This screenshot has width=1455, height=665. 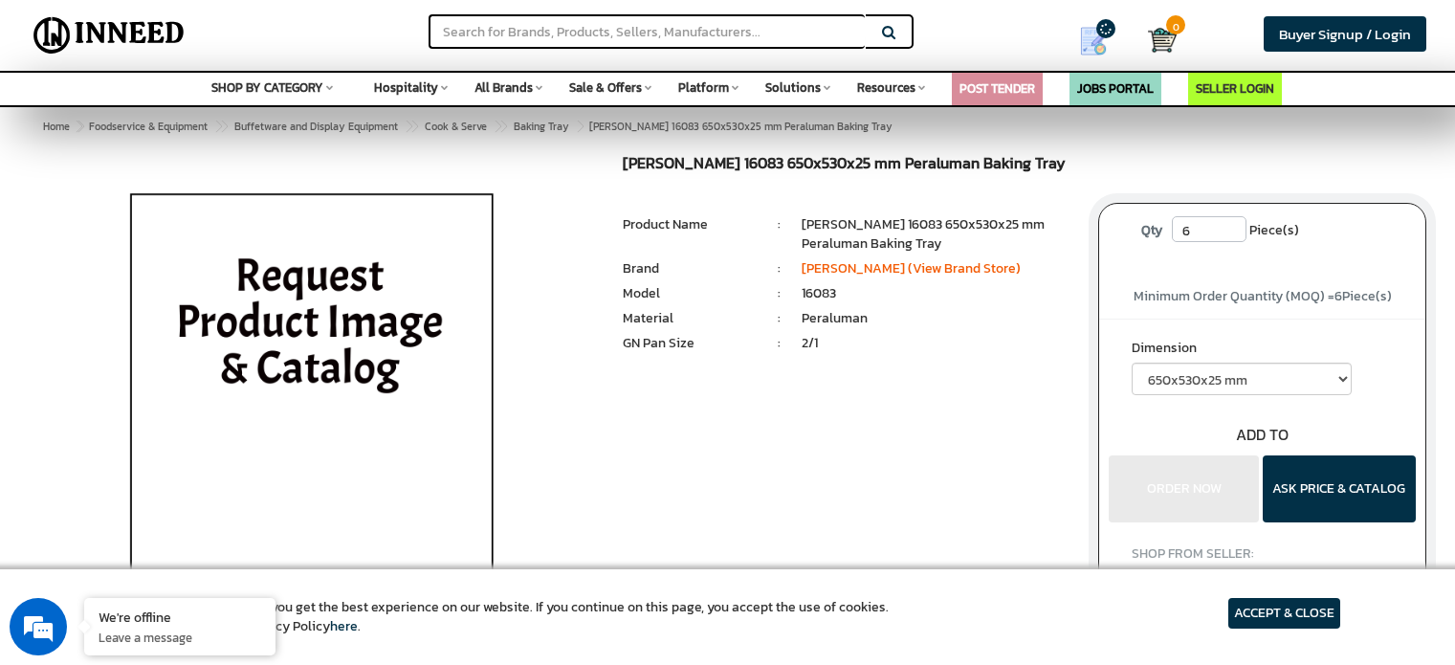 What do you see at coordinates (311, 394) in the screenshot?
I see `img: ANDY MANNHART 16083 650x530x25 mm Peraluman Baking Tray` at bounding box center [311, 394].